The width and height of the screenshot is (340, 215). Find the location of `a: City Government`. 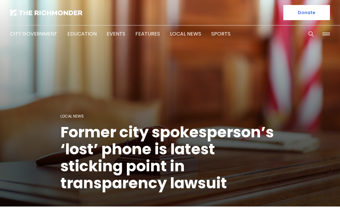

a: City Government is located at coordinates (34, 34).